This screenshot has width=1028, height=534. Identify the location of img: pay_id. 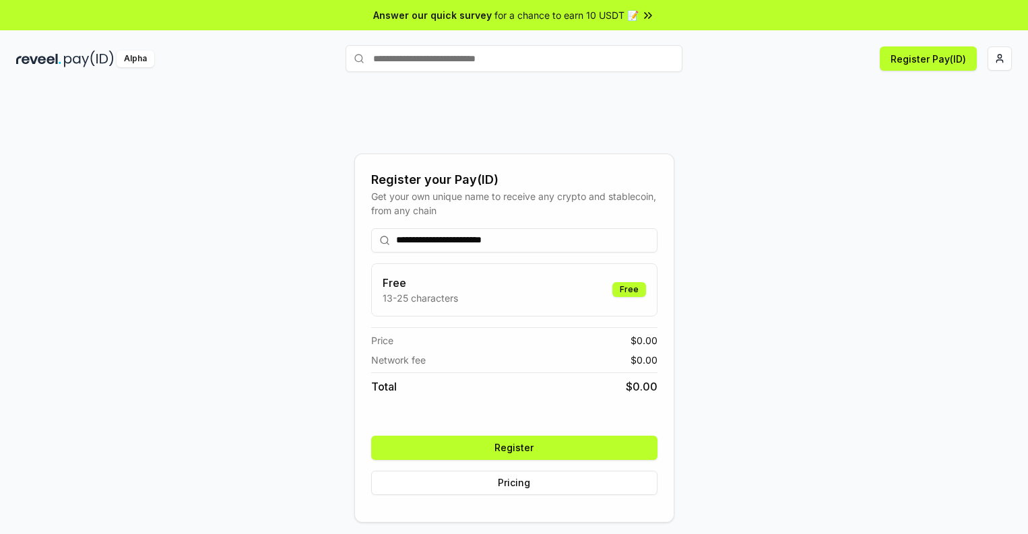
(89, 59).